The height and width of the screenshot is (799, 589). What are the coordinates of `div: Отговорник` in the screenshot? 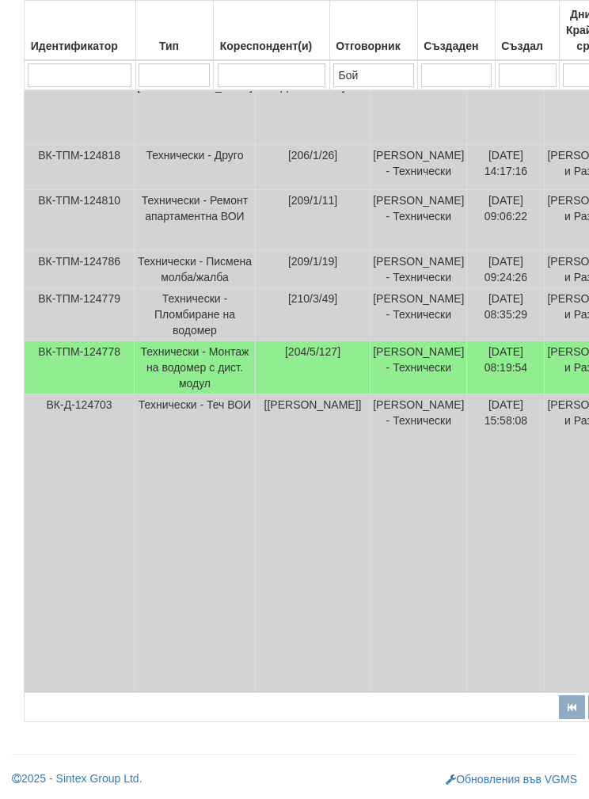 It's located at (374, 46).